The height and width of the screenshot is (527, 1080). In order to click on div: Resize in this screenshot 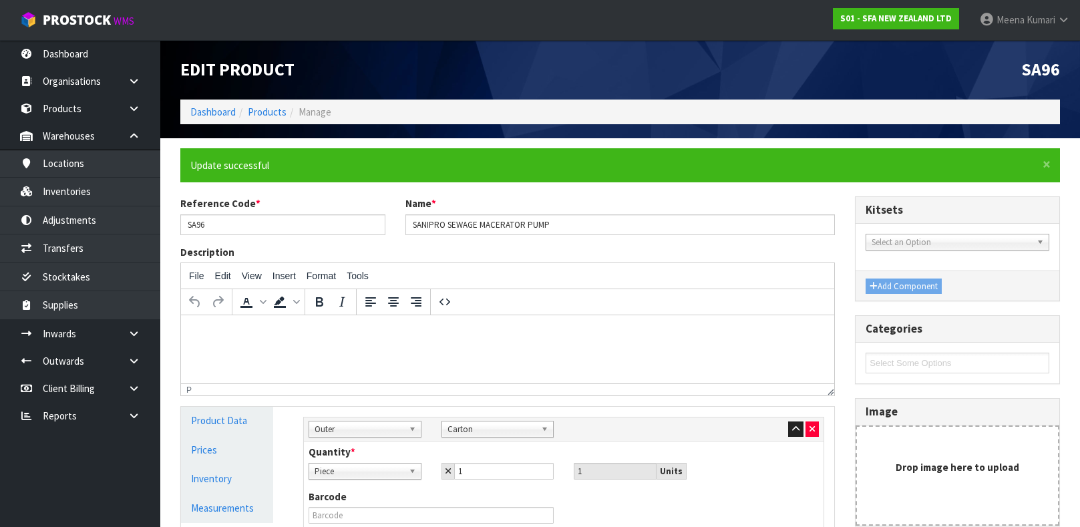, I will do `click(829, 389)`.